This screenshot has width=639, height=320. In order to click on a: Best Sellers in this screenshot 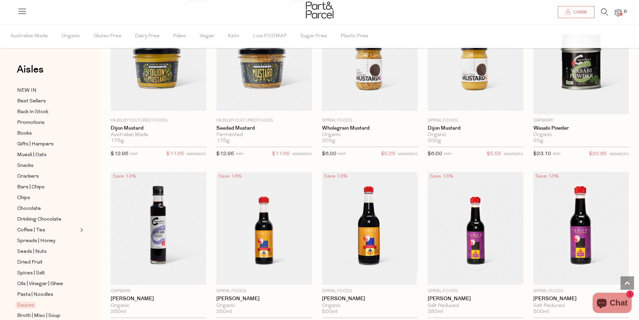, I will do `click(48, 101)`.